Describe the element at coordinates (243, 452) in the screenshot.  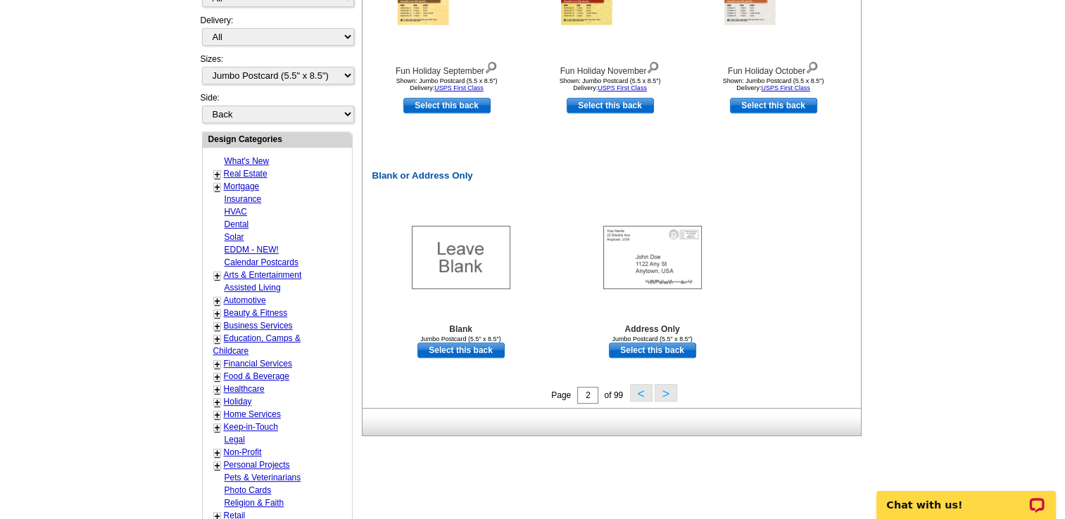
I see `a: Non-Profit` at that location.